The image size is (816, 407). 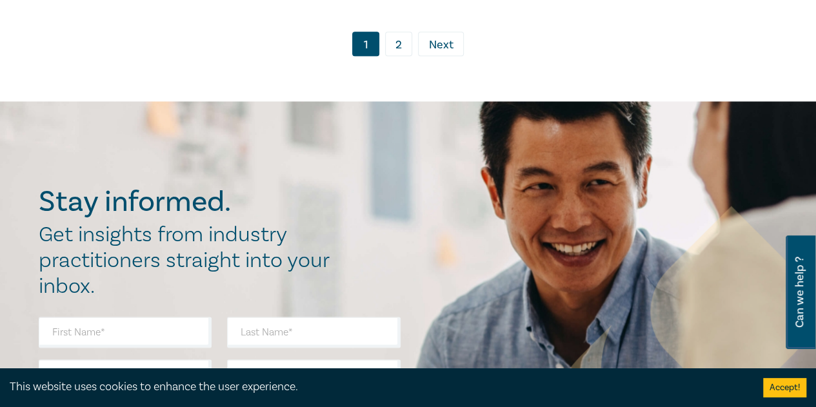 What do you see at coordinates (125, 332) in the screenshot?
I see `input: First Name*` at bounding box center [125, 332].